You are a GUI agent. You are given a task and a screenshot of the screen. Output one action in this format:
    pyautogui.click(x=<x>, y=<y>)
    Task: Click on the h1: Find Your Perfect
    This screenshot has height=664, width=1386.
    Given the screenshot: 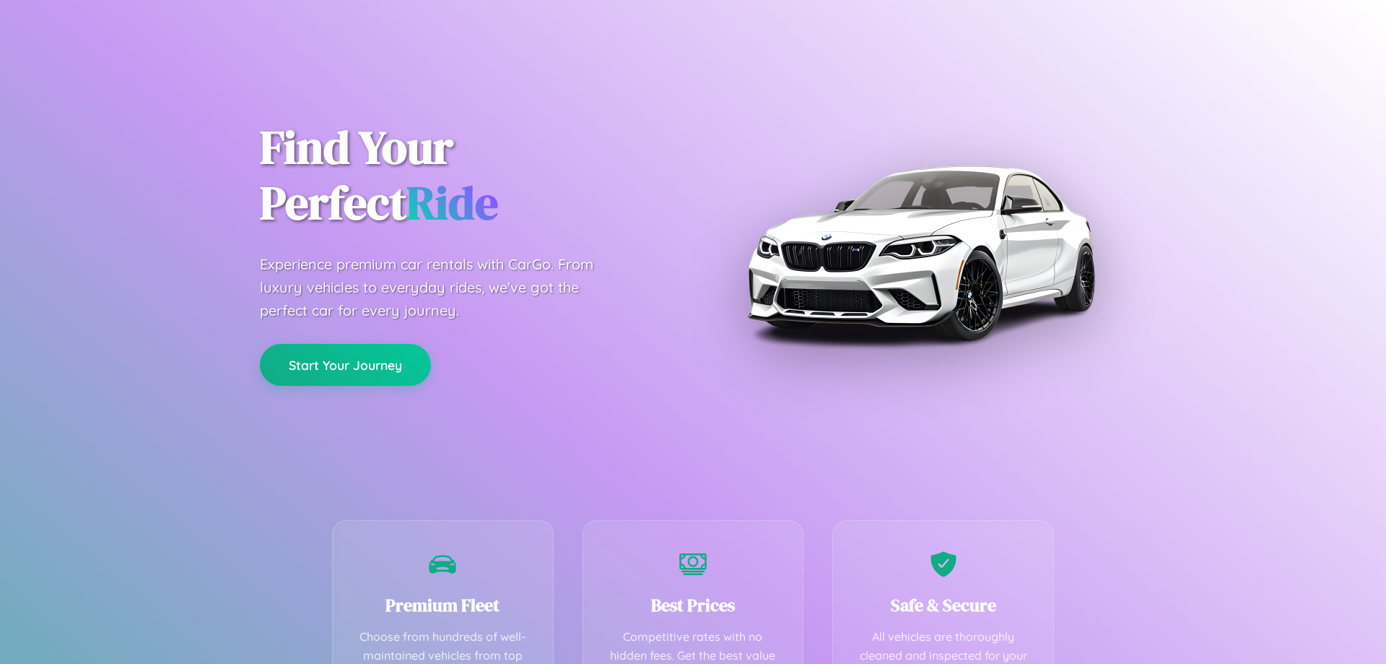 What is the action you would take?
    pyautogui.click(x=466, y=175)
    